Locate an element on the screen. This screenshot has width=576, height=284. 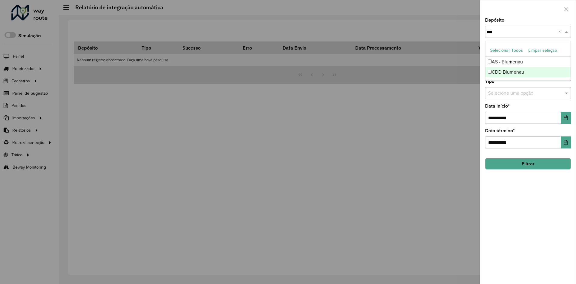
div: CDD Blumenau is located at coordinates (528, 72).